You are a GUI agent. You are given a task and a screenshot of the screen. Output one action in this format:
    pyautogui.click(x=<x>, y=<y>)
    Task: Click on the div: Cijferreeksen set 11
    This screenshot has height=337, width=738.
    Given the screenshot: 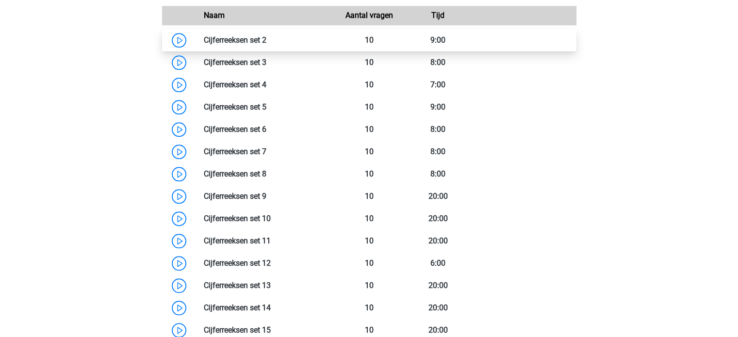 What is the action you would take?
    pyautogui.click(x=265, y=241)
    